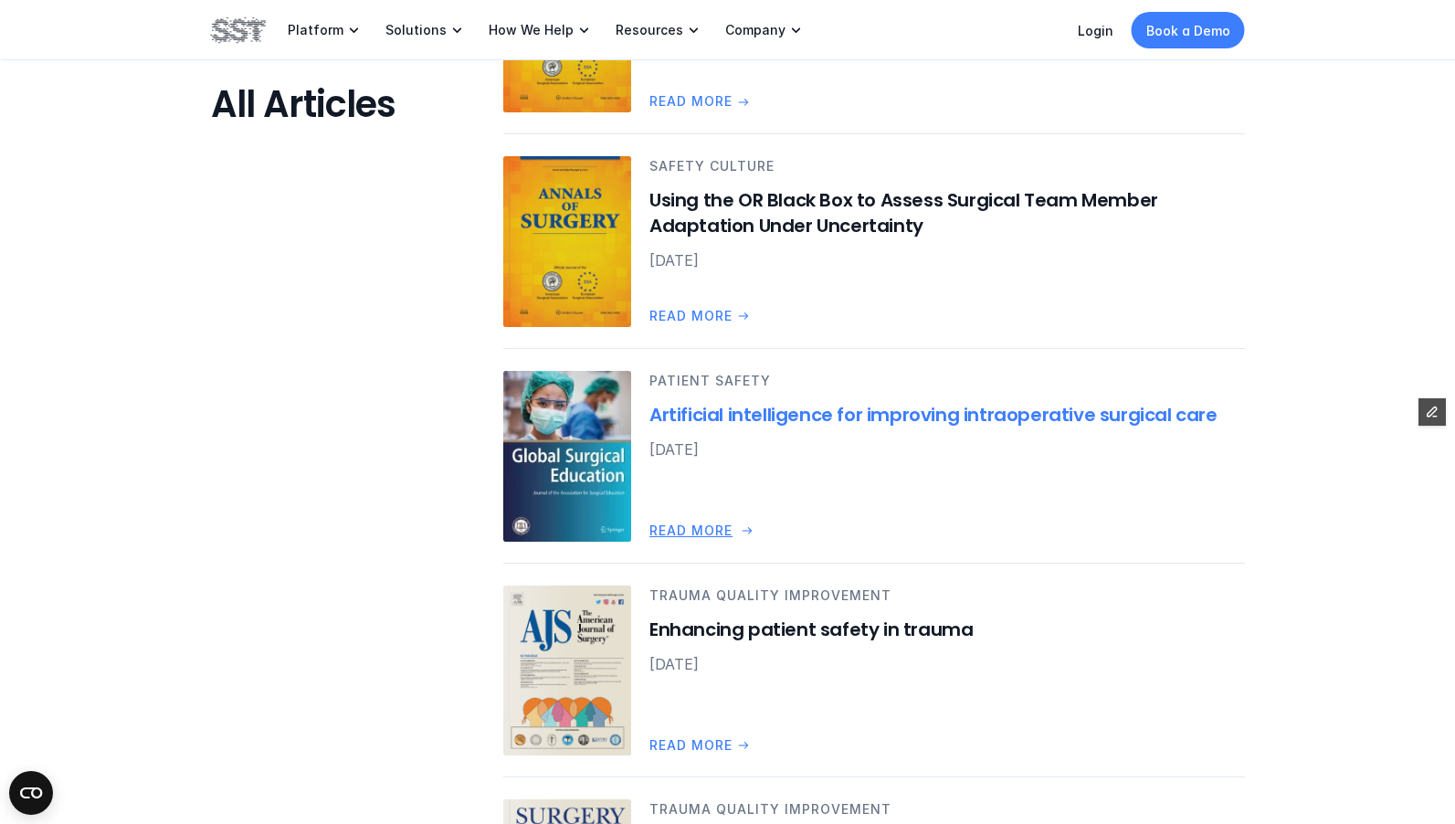 The image size is (1455, 824). I want to click on p: SAFETY CULTURE, so click(947, 166).